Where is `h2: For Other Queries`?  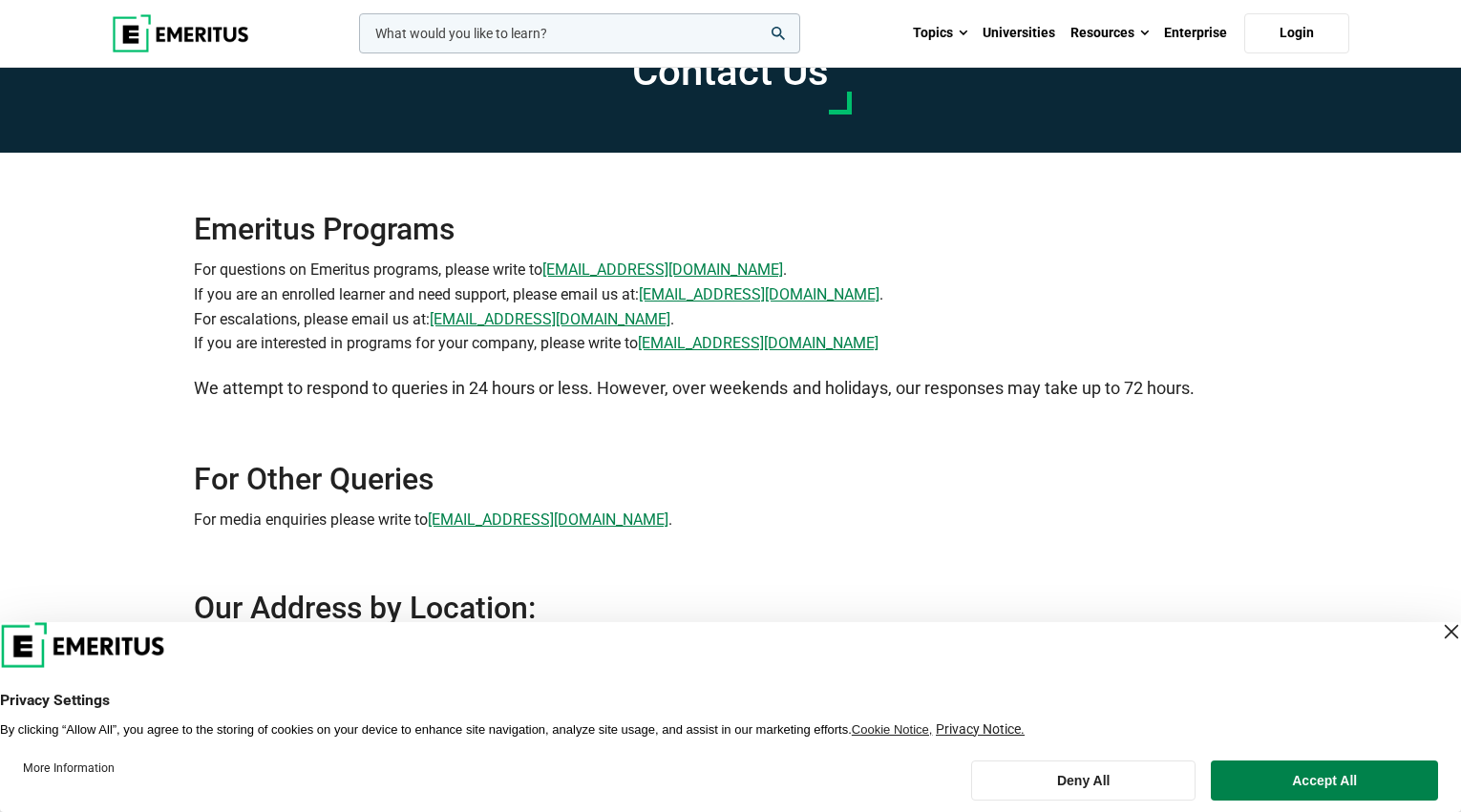
h2: For Other Queries is located at coordinates (730, 479).